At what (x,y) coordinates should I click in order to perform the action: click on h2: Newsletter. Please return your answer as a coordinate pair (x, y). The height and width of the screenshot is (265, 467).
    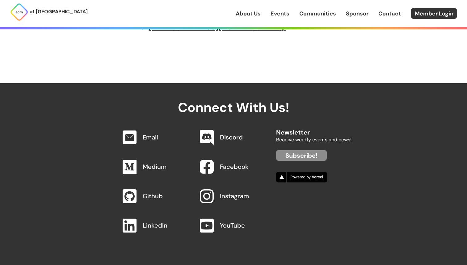
    Looking at the image, I should click on (314, 129).